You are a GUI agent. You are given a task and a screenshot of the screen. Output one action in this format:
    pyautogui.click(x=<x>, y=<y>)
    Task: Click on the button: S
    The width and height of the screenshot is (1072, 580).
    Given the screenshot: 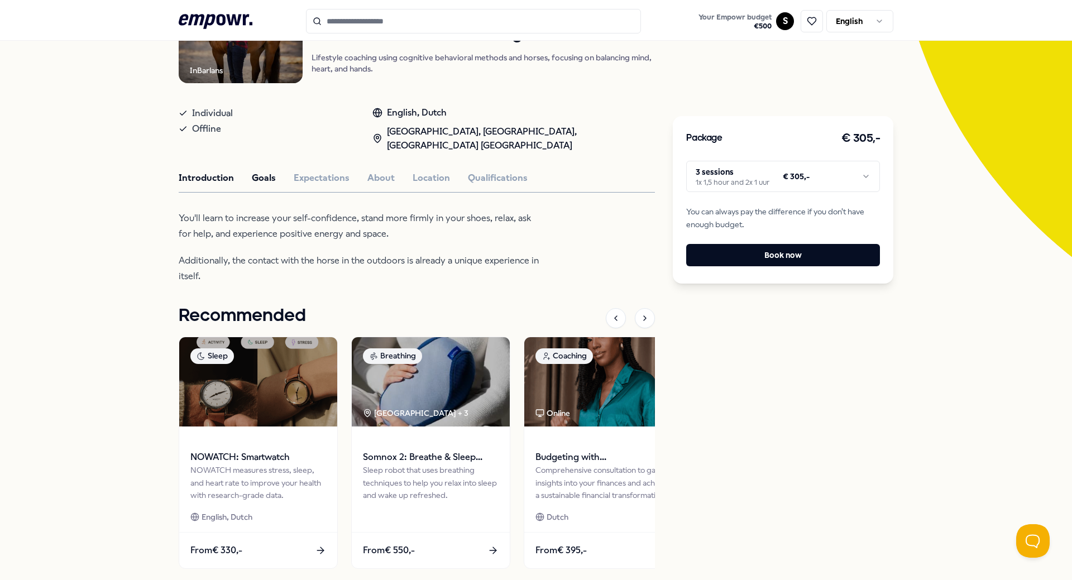 What is the action you would take?
    pyautogui.click(x=785, y=21)
    